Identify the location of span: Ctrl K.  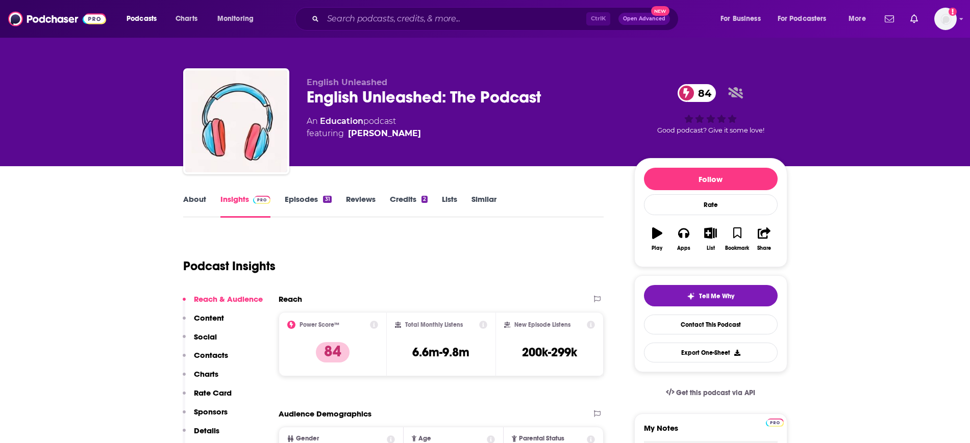
(598, 19).